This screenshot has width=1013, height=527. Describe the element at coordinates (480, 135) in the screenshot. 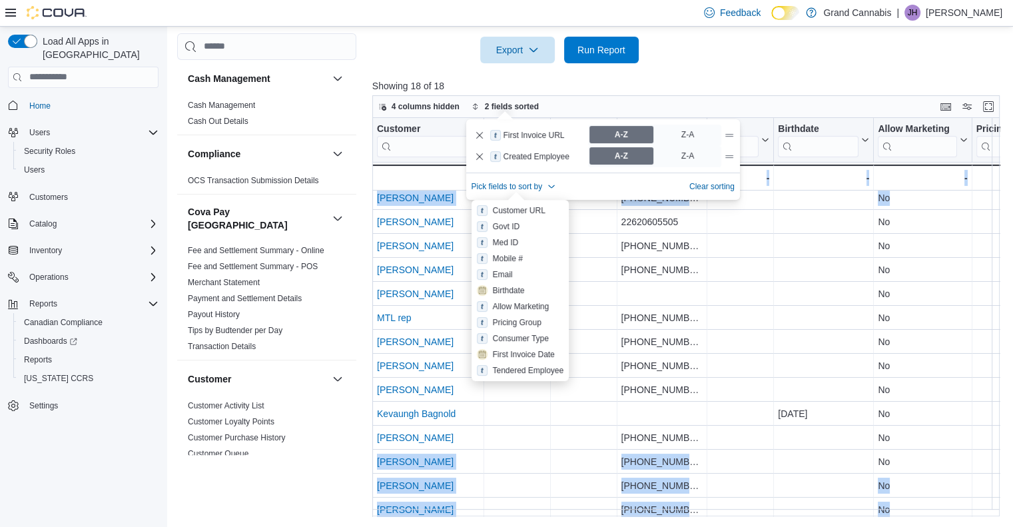

I see `button: Remove First Invoice URL from data grid sort` at that location.